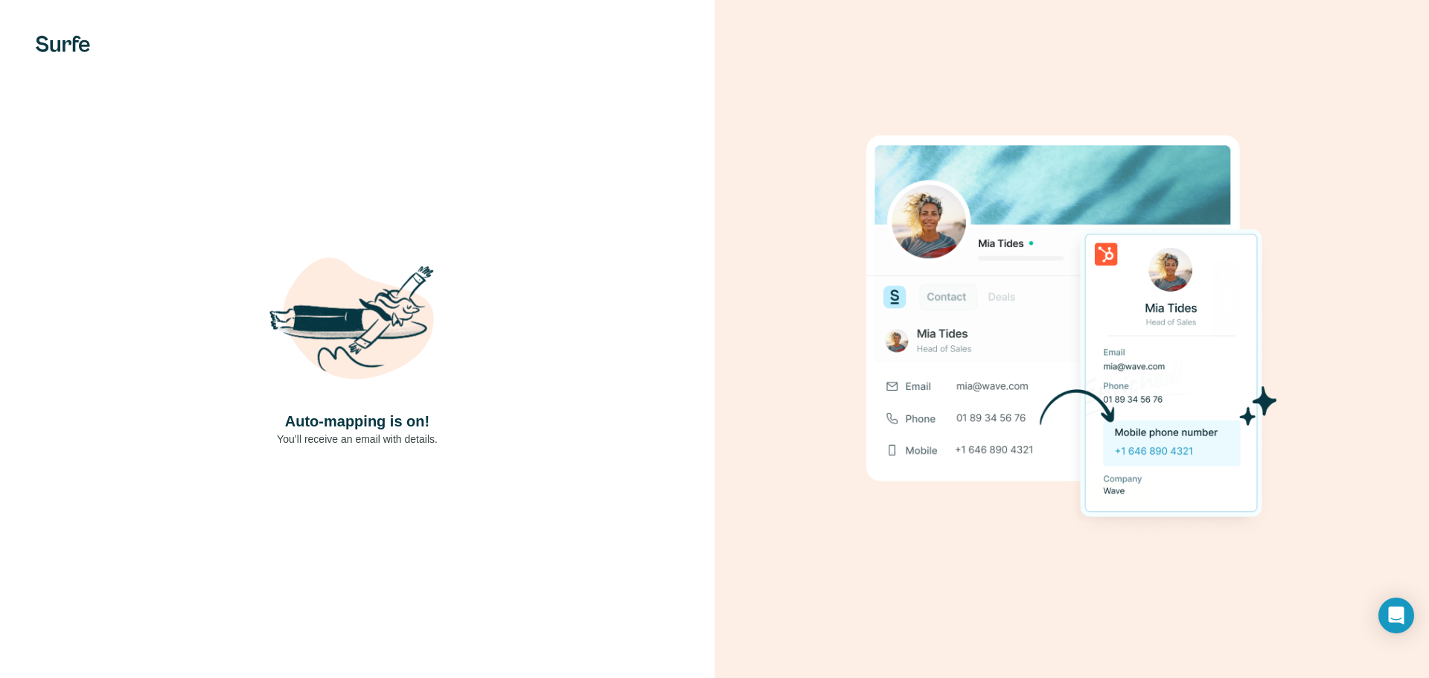  I want to click on h4: Auto-mapping is on!, so click(357, 421).